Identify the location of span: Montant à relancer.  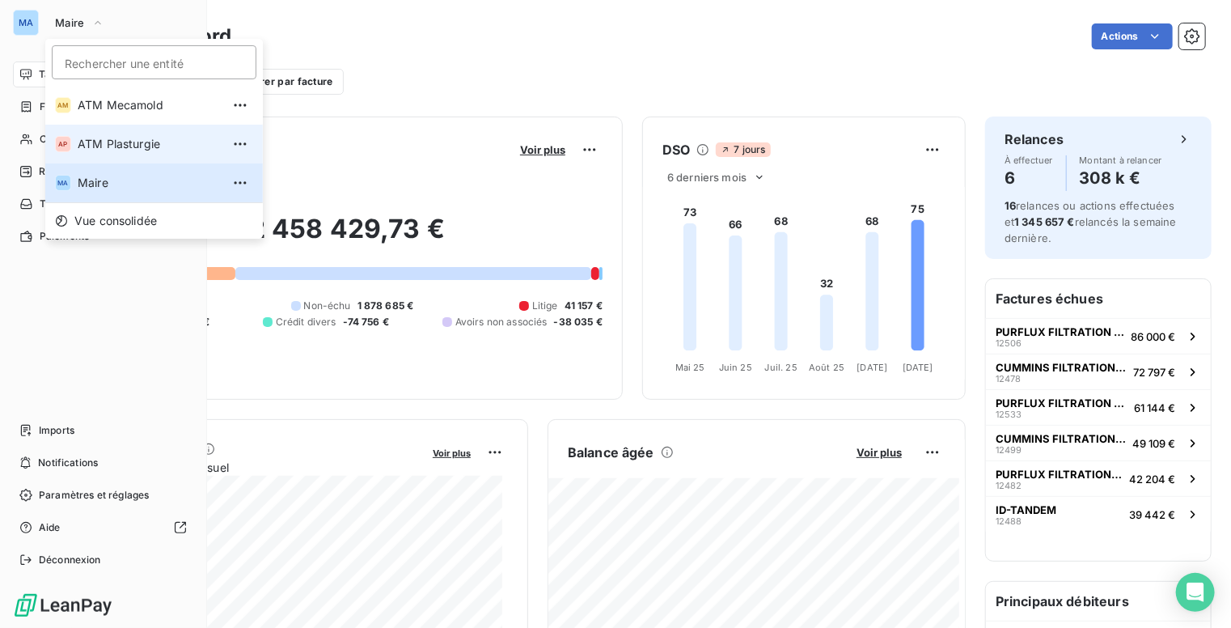
(1121, 160).